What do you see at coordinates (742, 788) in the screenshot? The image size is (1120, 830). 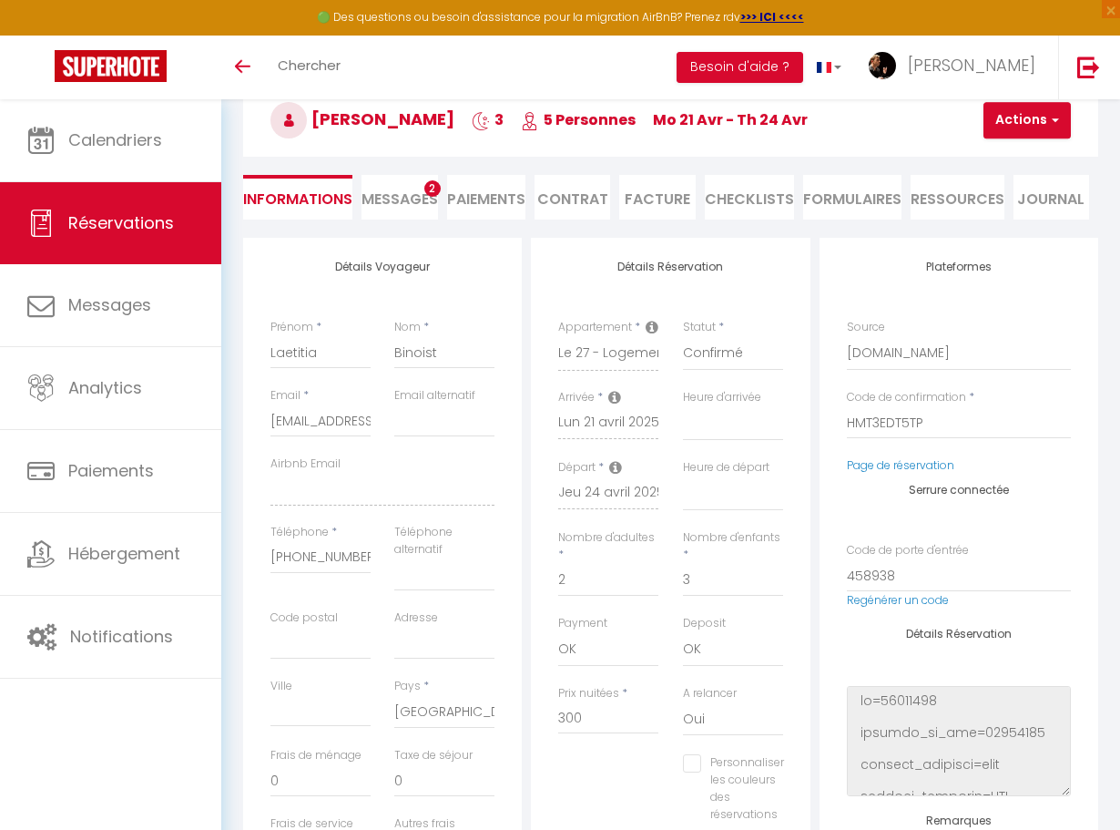 I see `label: Personnaliser les couleurs des réservations` at bounding box center [742, 788].